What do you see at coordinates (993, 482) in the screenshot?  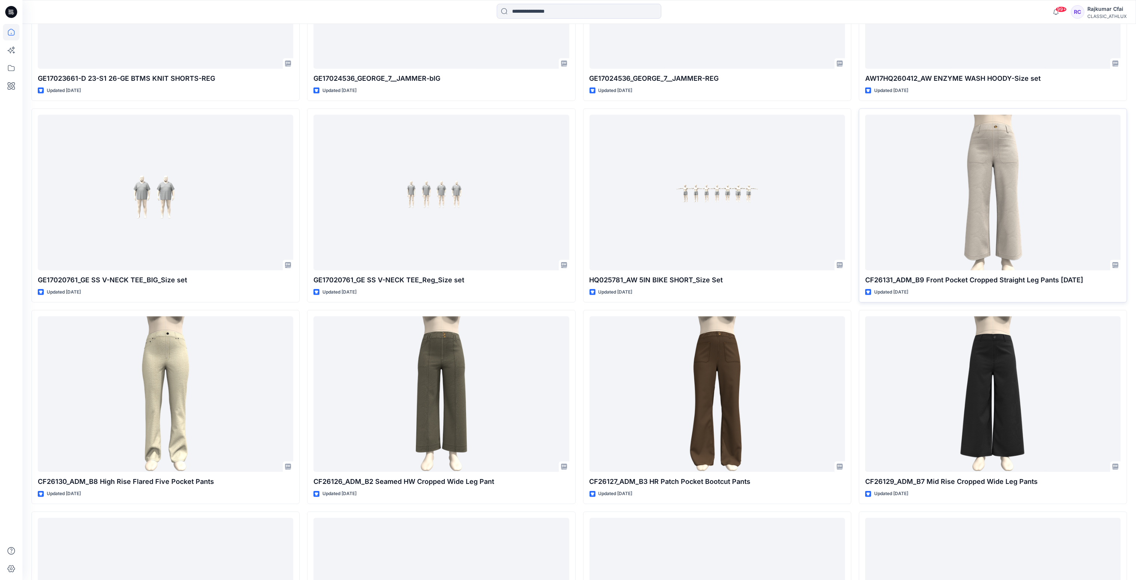 I see `p: CF26129_ADM_B7 Mid Rise Cropped Wide Leg Pants` at bounding box center [993, 482].